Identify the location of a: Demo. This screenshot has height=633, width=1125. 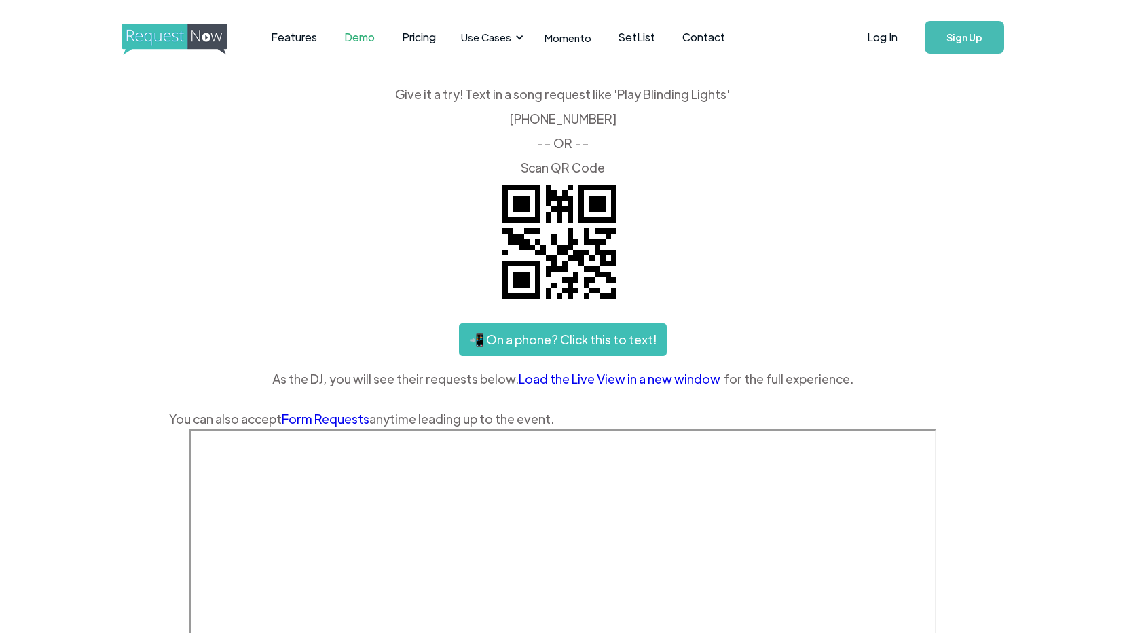
(359, 37).